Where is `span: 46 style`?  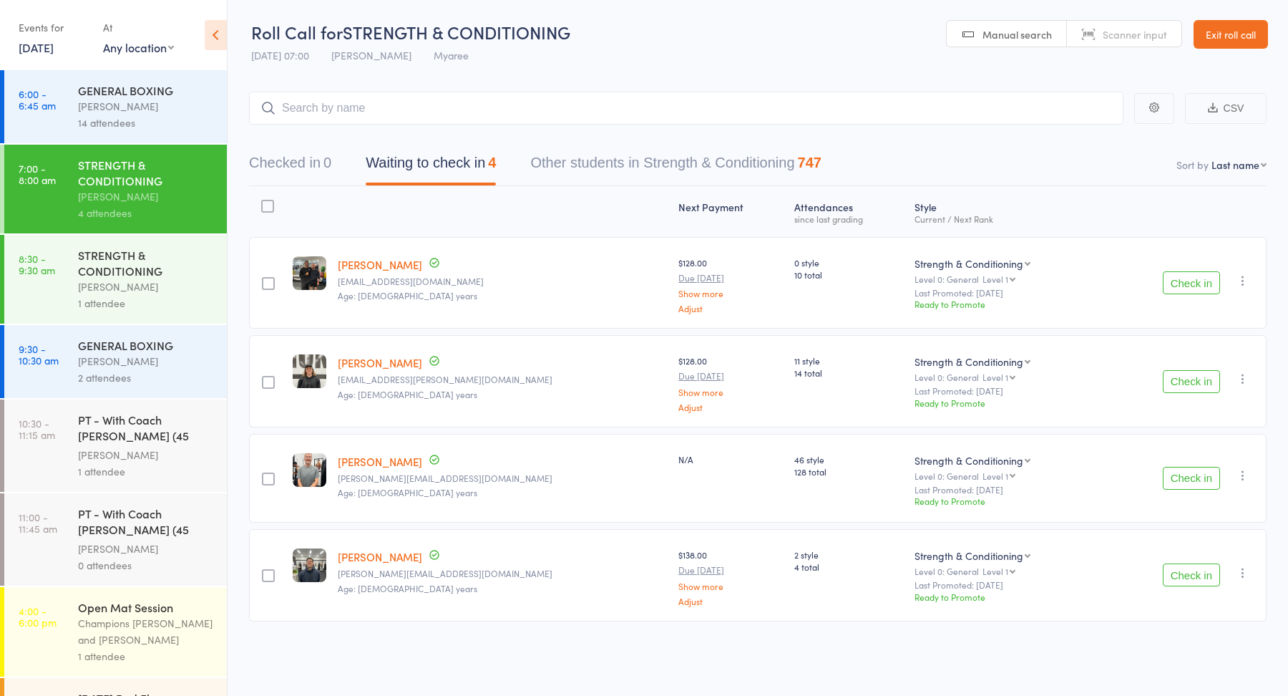 span: 46 style is located at coordinates (849, 459).